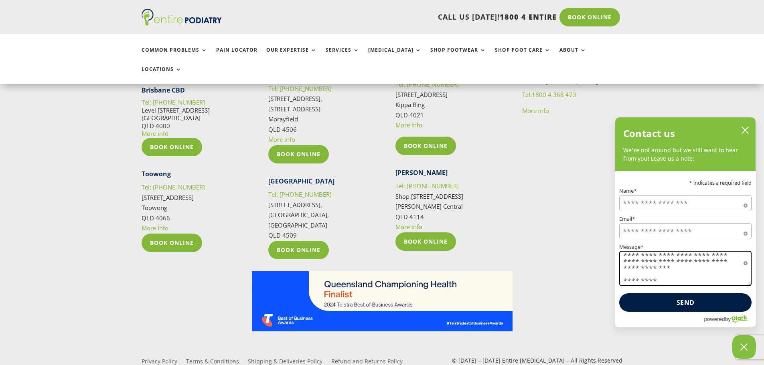  Describe the element at coordinates (685, 247) in the screenshot. I see `label: Message*` at that location.